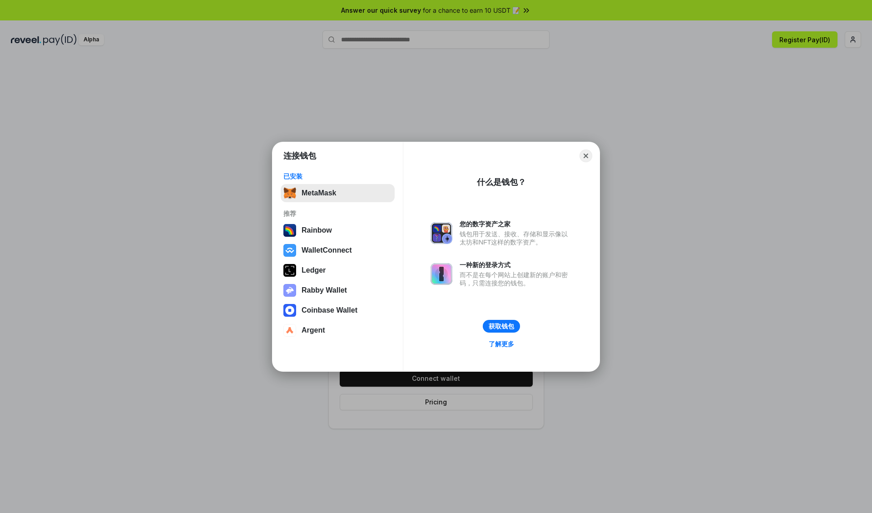  What do you see at coordinates (338, 193) in the screenshot?
I see `button: MetaMask` at bounding box center [338, 193].